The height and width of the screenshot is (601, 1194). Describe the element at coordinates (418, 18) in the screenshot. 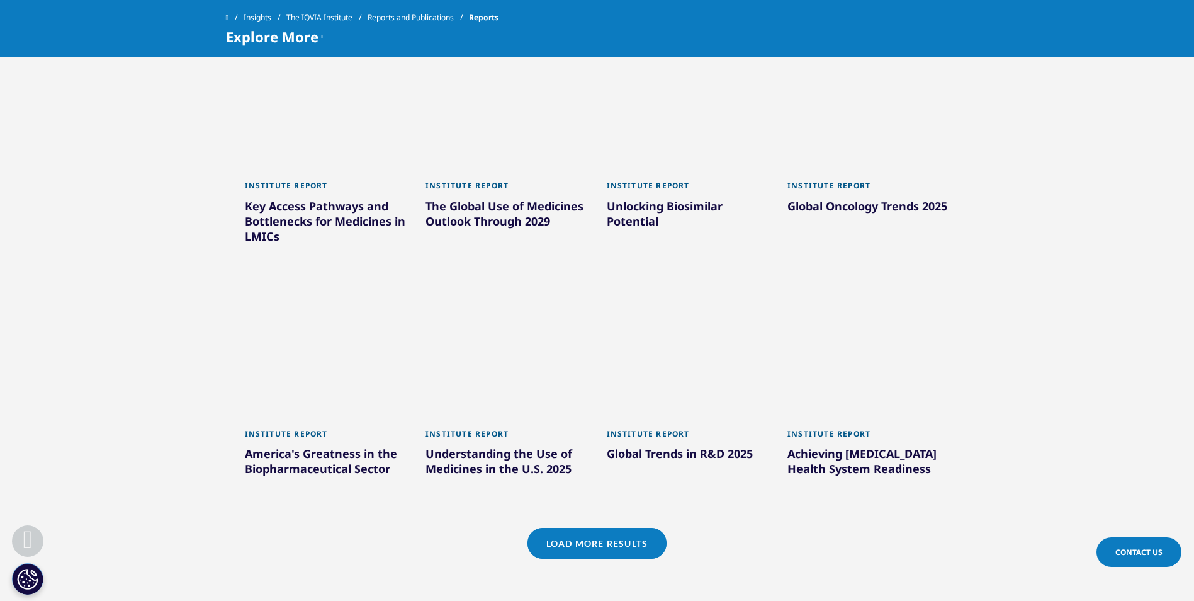

I see `a: Reports and Publications` at that location.